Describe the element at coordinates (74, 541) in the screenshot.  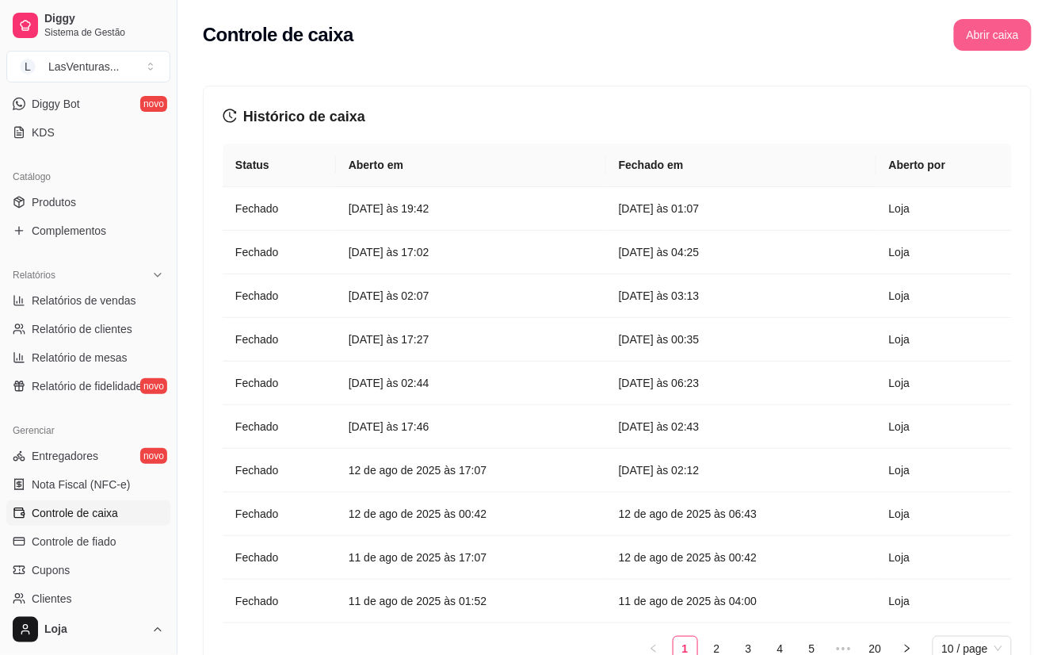
I see `span: Controle de fiado` at that location.